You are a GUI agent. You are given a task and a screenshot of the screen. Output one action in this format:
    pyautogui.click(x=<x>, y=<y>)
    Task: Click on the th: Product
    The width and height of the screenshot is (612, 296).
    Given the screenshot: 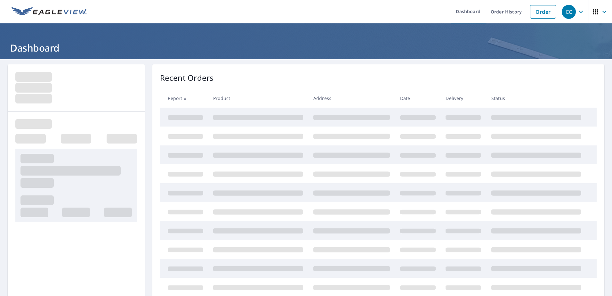 What is the action you would take?
    pyautogui.click(x=258, y=98)
    